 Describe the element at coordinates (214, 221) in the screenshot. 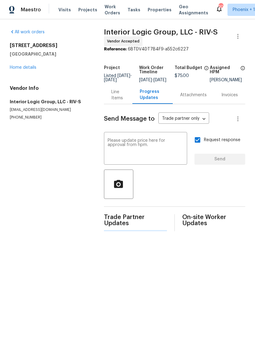

I see `span: On-site Worker Updates` at that location.